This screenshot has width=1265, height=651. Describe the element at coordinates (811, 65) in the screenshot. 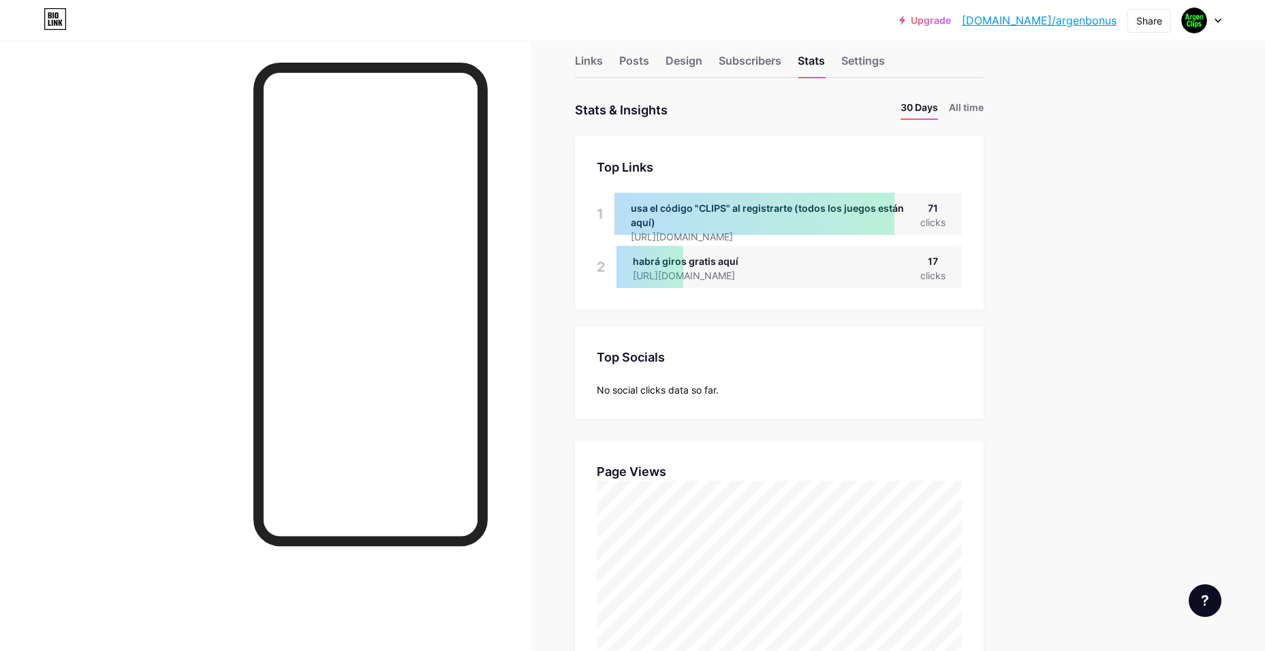

I see `div: Stats` at that location.